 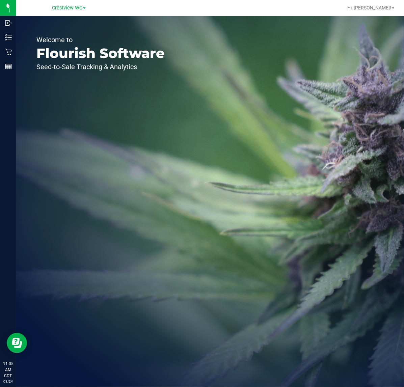 I want to click on inline-svg: Reports, so click(x=8, y=66).